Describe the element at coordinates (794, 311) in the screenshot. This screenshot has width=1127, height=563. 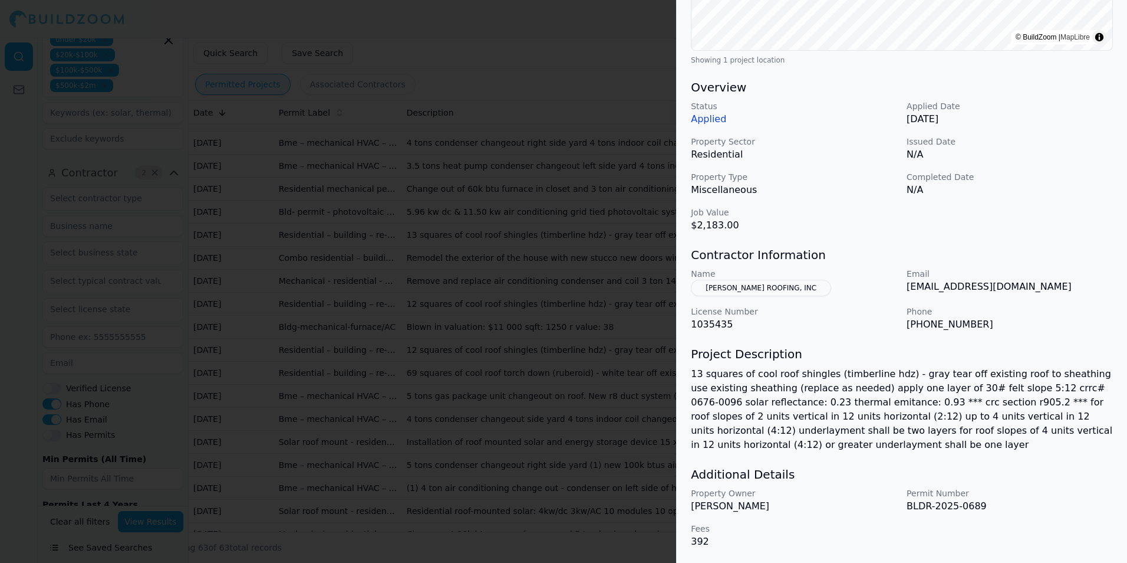
I see `p: License Number` at that location.